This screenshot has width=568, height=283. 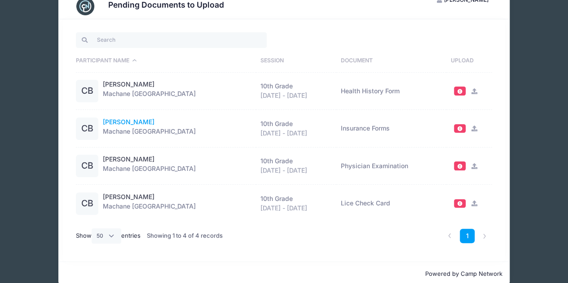 I want to click on th: Participant Name: activate to sort column descending, so click(x=166, y=61).